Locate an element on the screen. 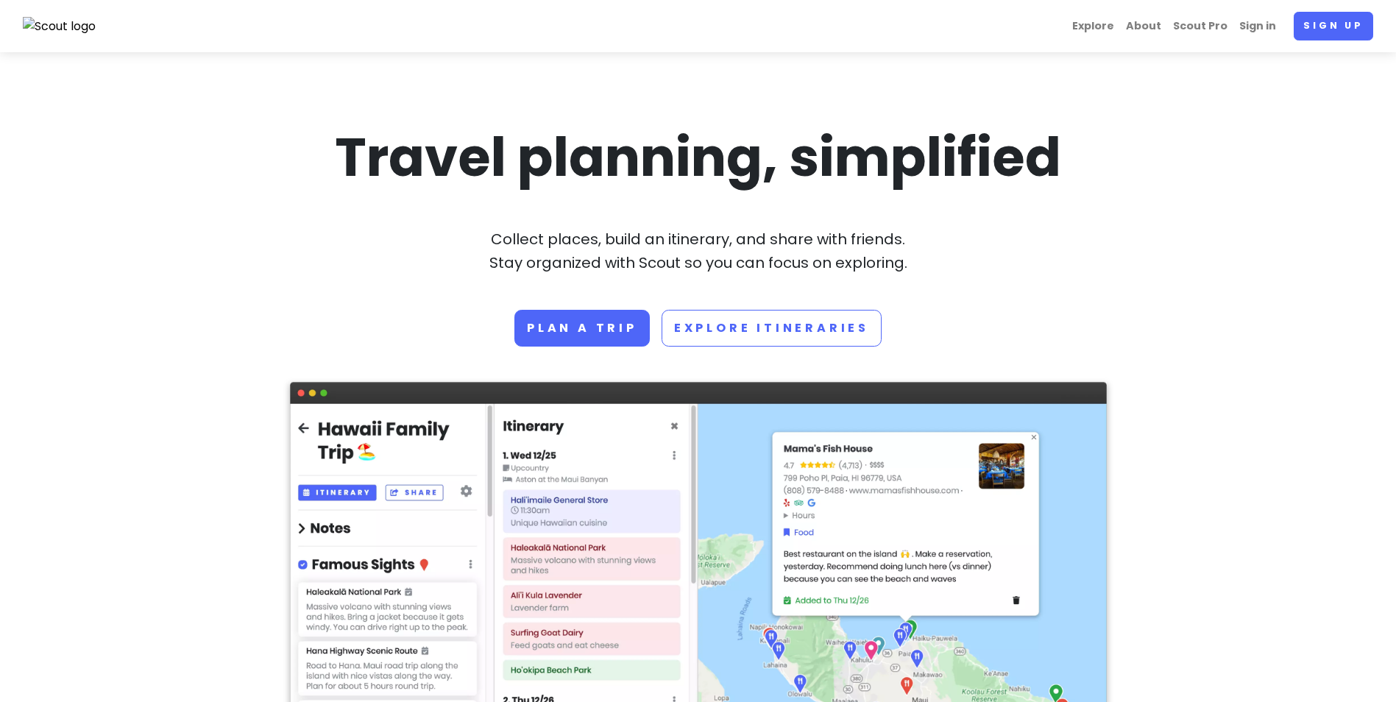 This screenshot has height=702, width=1396. img: Scout logo is located at coordinates (60, 26).